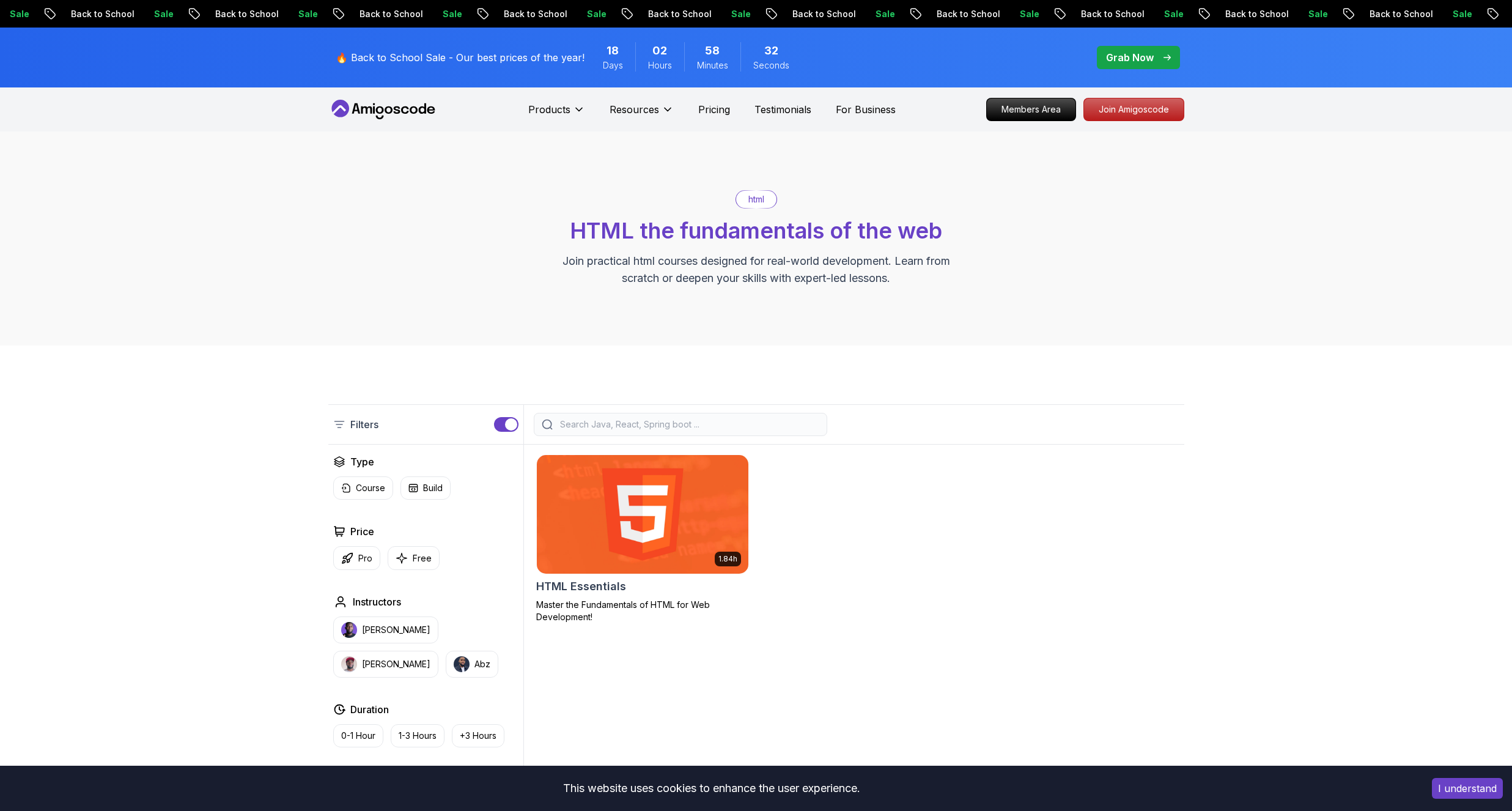 Image resolution: width=1512 pixels, height=811 pixels. What do you see at coordinates (478, 736) in the screenshot?
I see `button: +3 Hours` at bounding box center [478, 736].